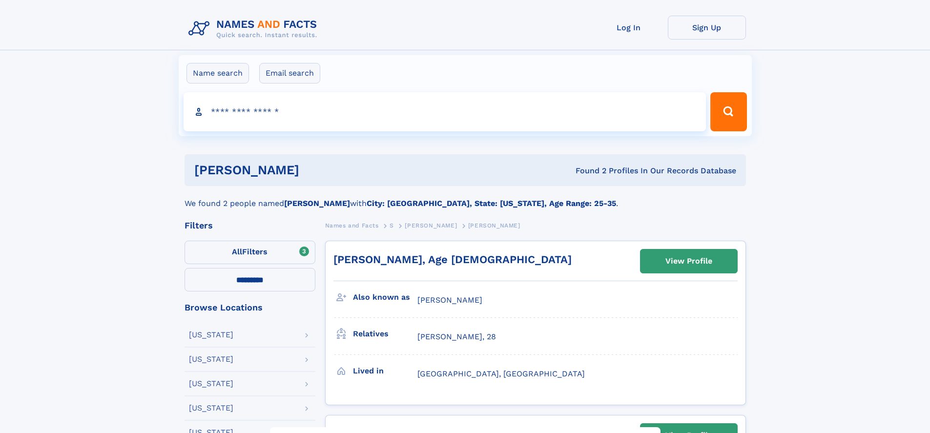 This screenshot has height=433, width=930. What do you see at coordinates (587, 171) in the screenshot?
I see `div: Found 2 Profiles In Our Records Database` at bounding box center [587, 171].